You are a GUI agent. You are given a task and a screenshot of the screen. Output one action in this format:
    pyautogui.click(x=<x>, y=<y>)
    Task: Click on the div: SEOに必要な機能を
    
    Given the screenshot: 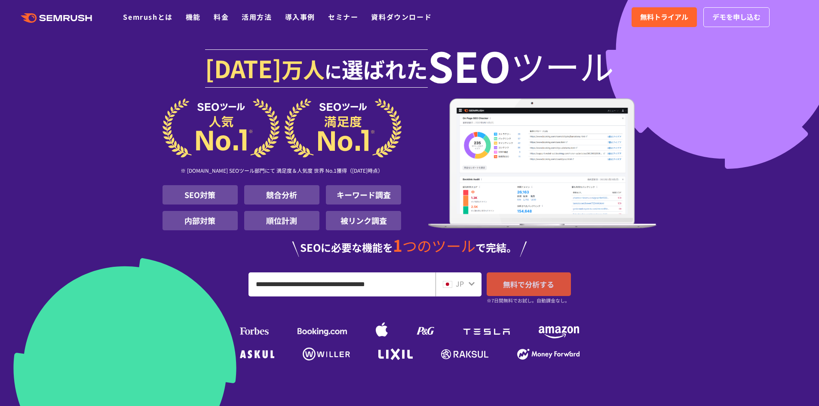 What is the action you would take?
    pyautogui.click(x=410, y=247)
    